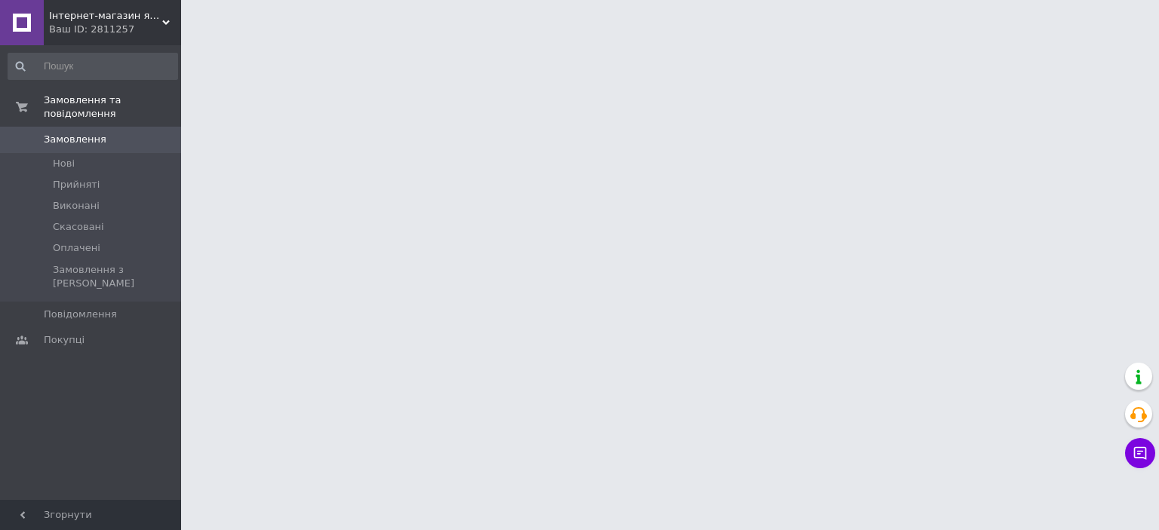 The image size is (1159, 530). What do you see at coordinates (76, 248) in the screenshot?
I see `span: Оплачені` at bounding box center [76, 248].